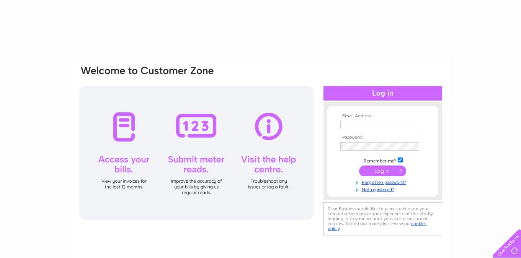  Describe the element at coordinates (382, 171) in the screenshot. I see `input: Submit` at that location.